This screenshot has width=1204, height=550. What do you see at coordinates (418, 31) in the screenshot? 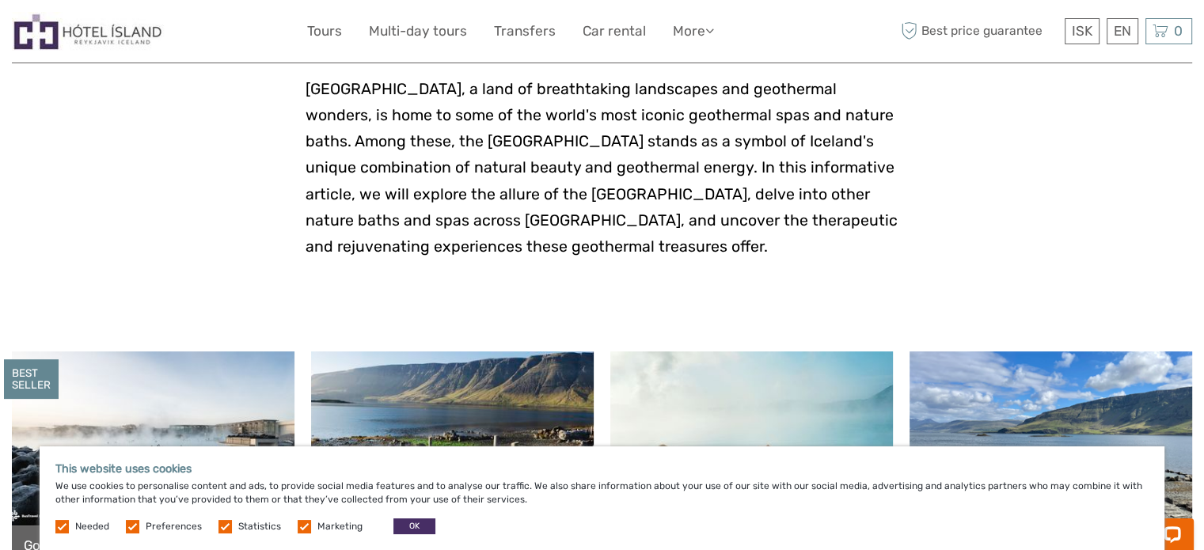
I see `a: Multi-day tours` at bounding box center [418, 31].